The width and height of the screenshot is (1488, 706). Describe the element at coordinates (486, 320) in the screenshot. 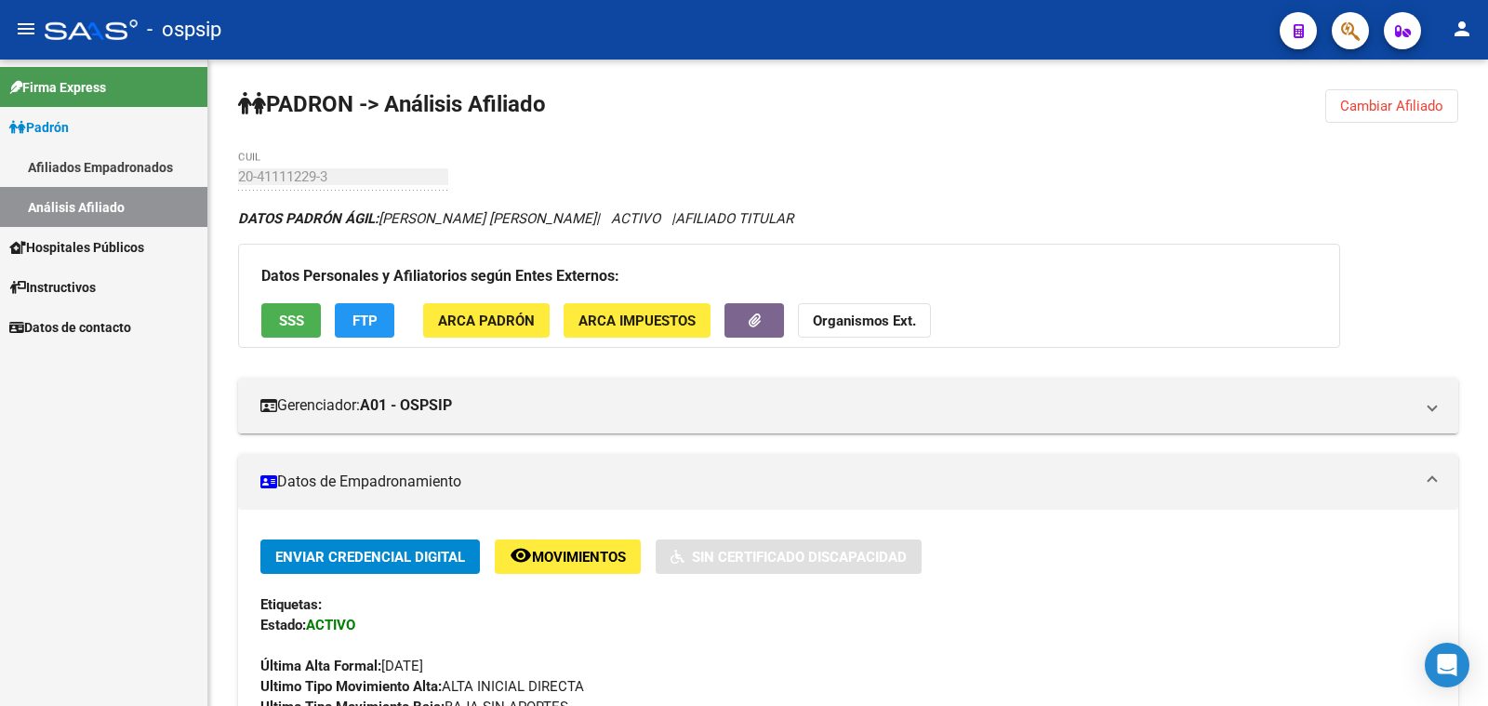

I see `button: ARCA Padrón` at that location.